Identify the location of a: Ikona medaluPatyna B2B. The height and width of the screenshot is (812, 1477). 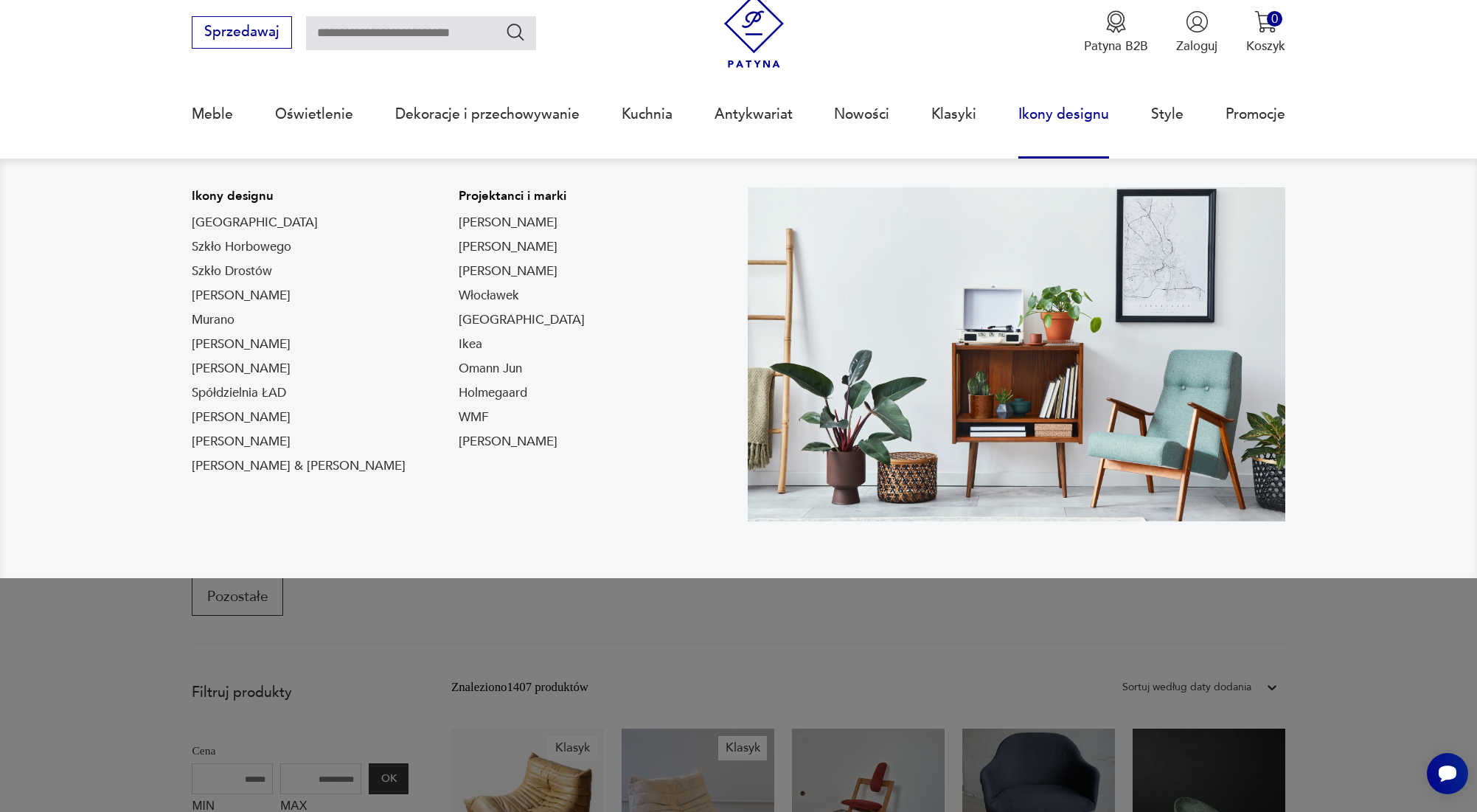
(1115, 33).